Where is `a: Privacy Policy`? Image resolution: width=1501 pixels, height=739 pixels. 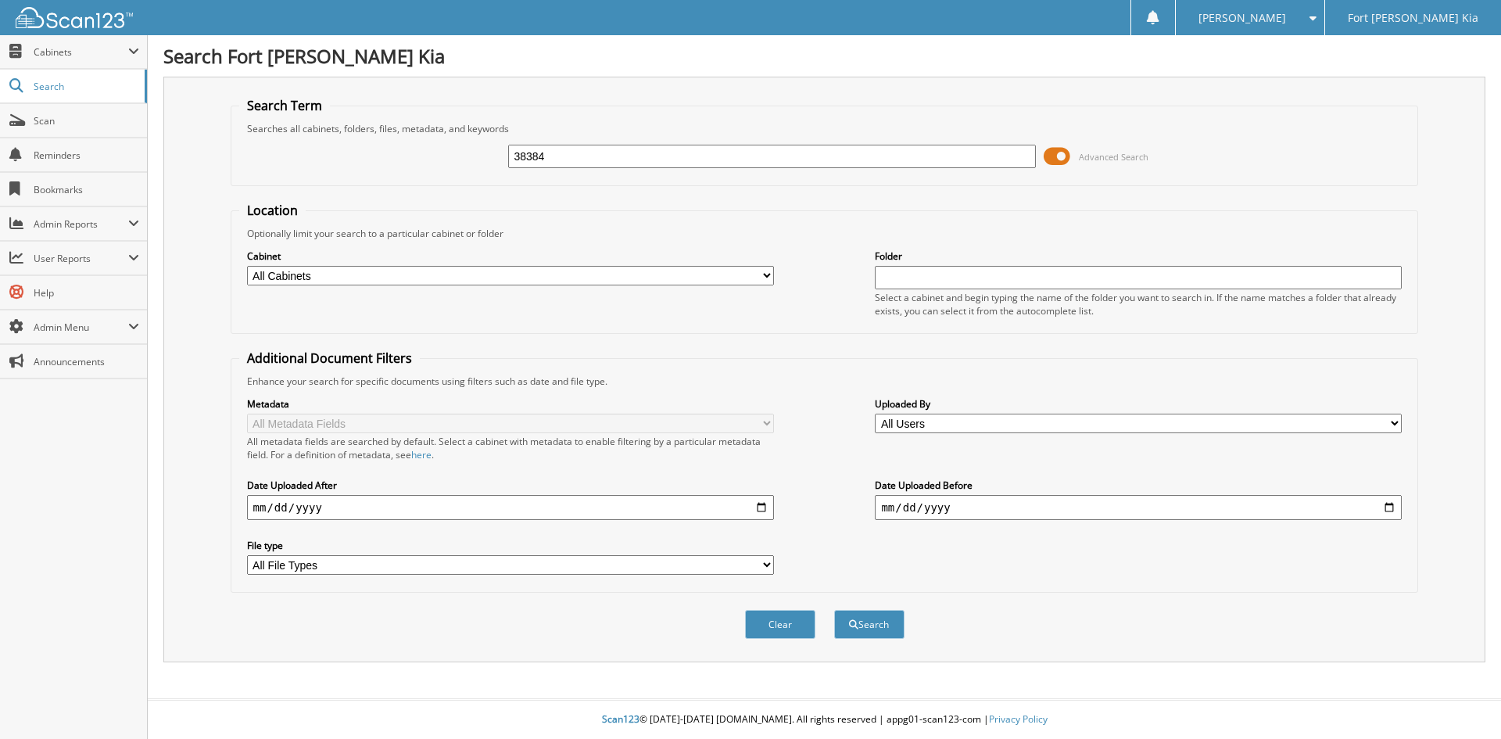 a: Privacy Policy is located at coordinates (1018, 718).